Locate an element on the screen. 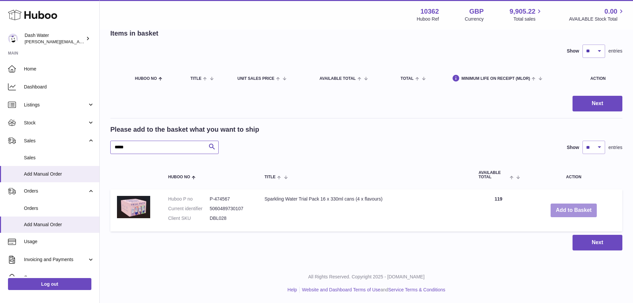 This screenshot has width=633, height=303. div: Huboo Ref is located at coordinates (428, 19).